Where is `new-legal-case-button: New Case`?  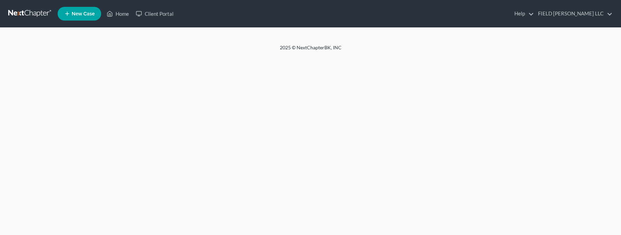 new-legal-case-button: New Case is located at coordinates (79, 14).